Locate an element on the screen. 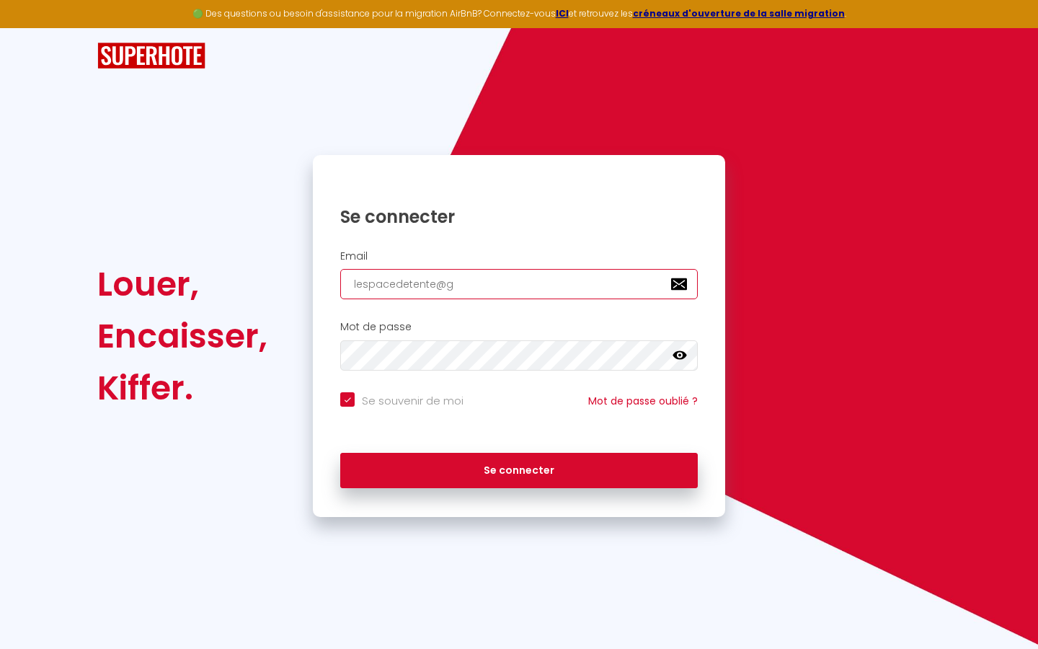 The image size is (1038, 649). a: ICI is located at coordinates (562, 13).